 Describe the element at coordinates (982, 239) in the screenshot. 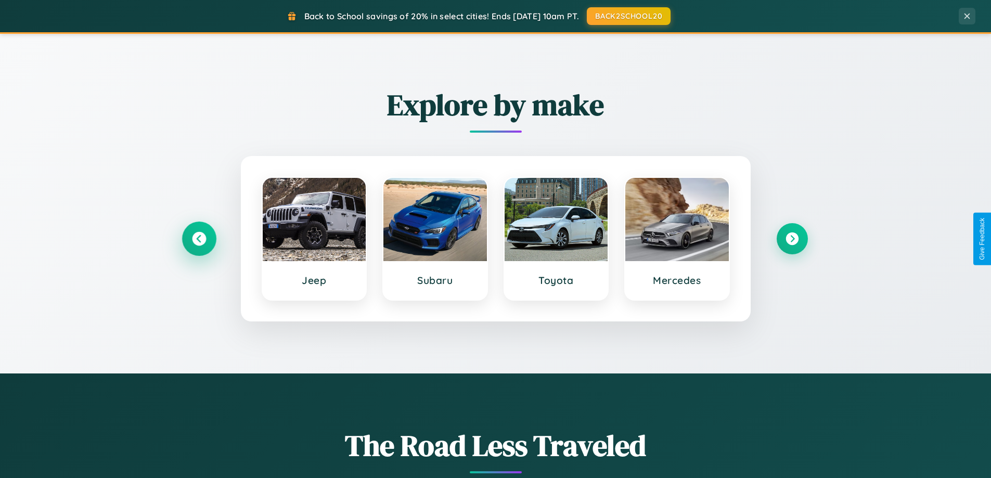

I see `div: Give Feedback` at that location.